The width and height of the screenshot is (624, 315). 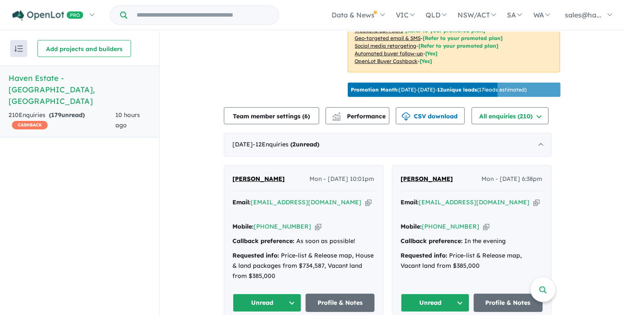 What do you see at coordinates (30, 125) in the screenshot?
I see `span: CASHBACK` at bounding box center [30, 125].